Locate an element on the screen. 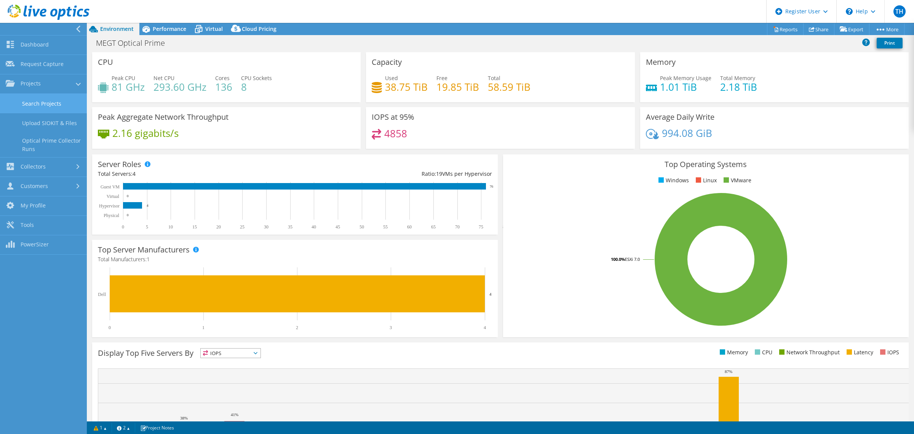 The image size is (914, 434). a: More is located at coordinates (887, 29).